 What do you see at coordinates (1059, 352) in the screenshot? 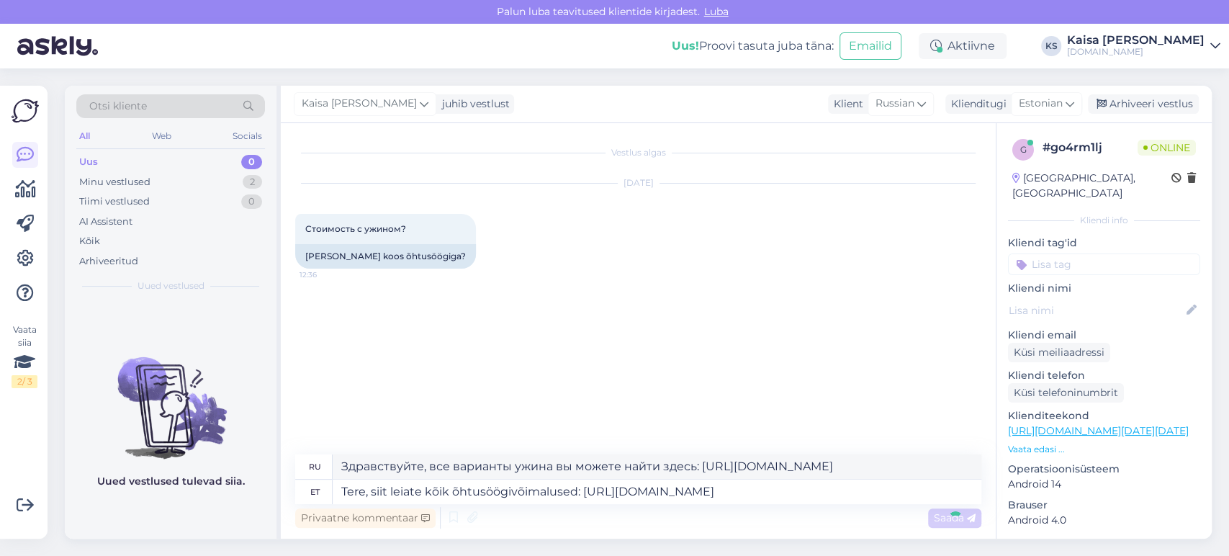
I see `div: Küsi meiliaadressi` at bounding box center [1059, 352].